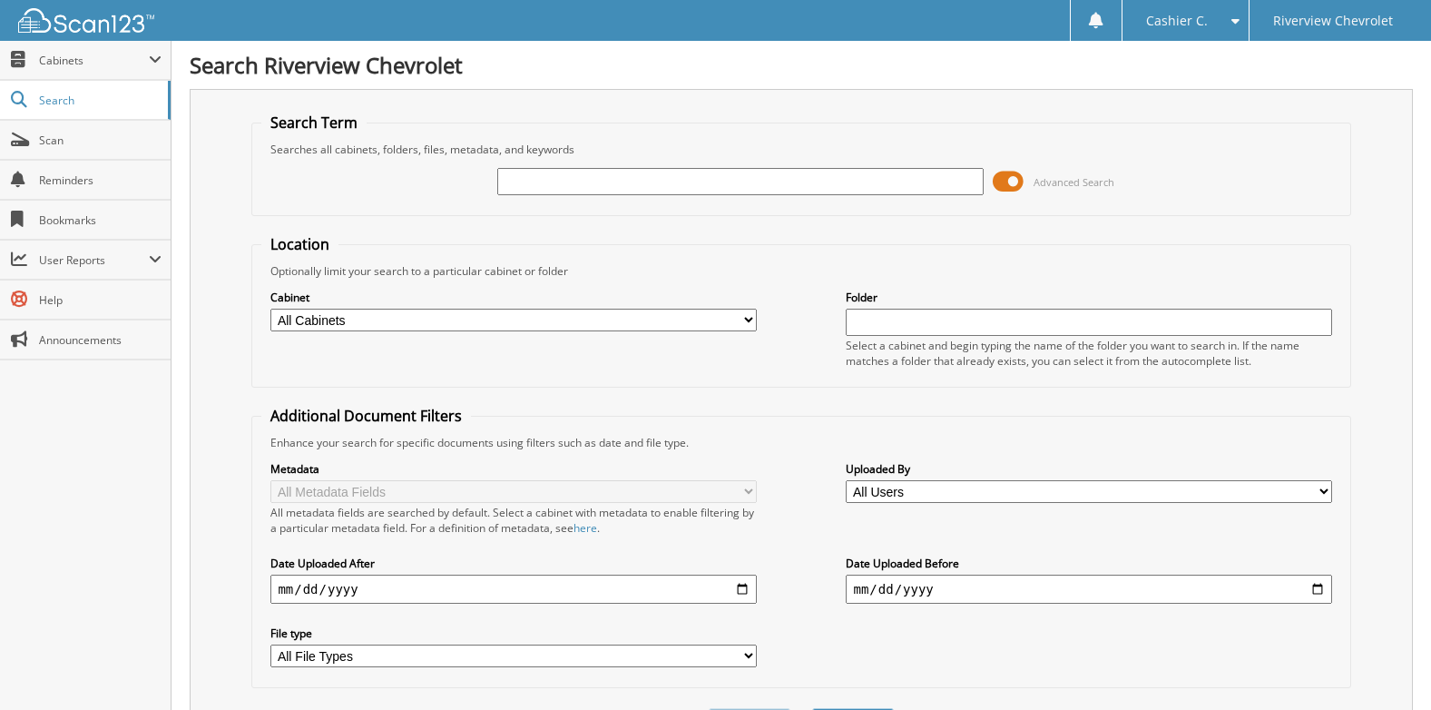  What do you see at coordinates (299, 244) in the screenshot?
I see `legend: Location` at bounding box center [299, 244].